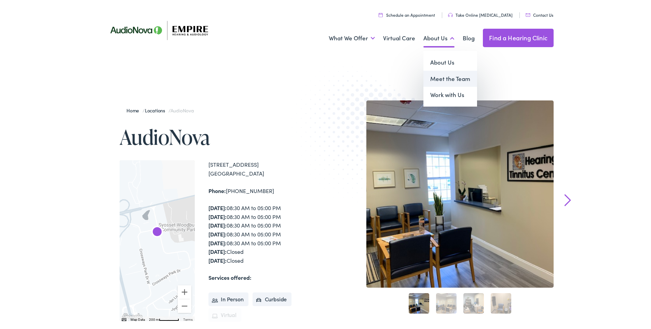 The height and width of the screenshot is (329, 651). Describe the element at coordinates (133, 316) in the screenshot. I see `a: Open this area in Google Maps (opens a new window)` at that location.